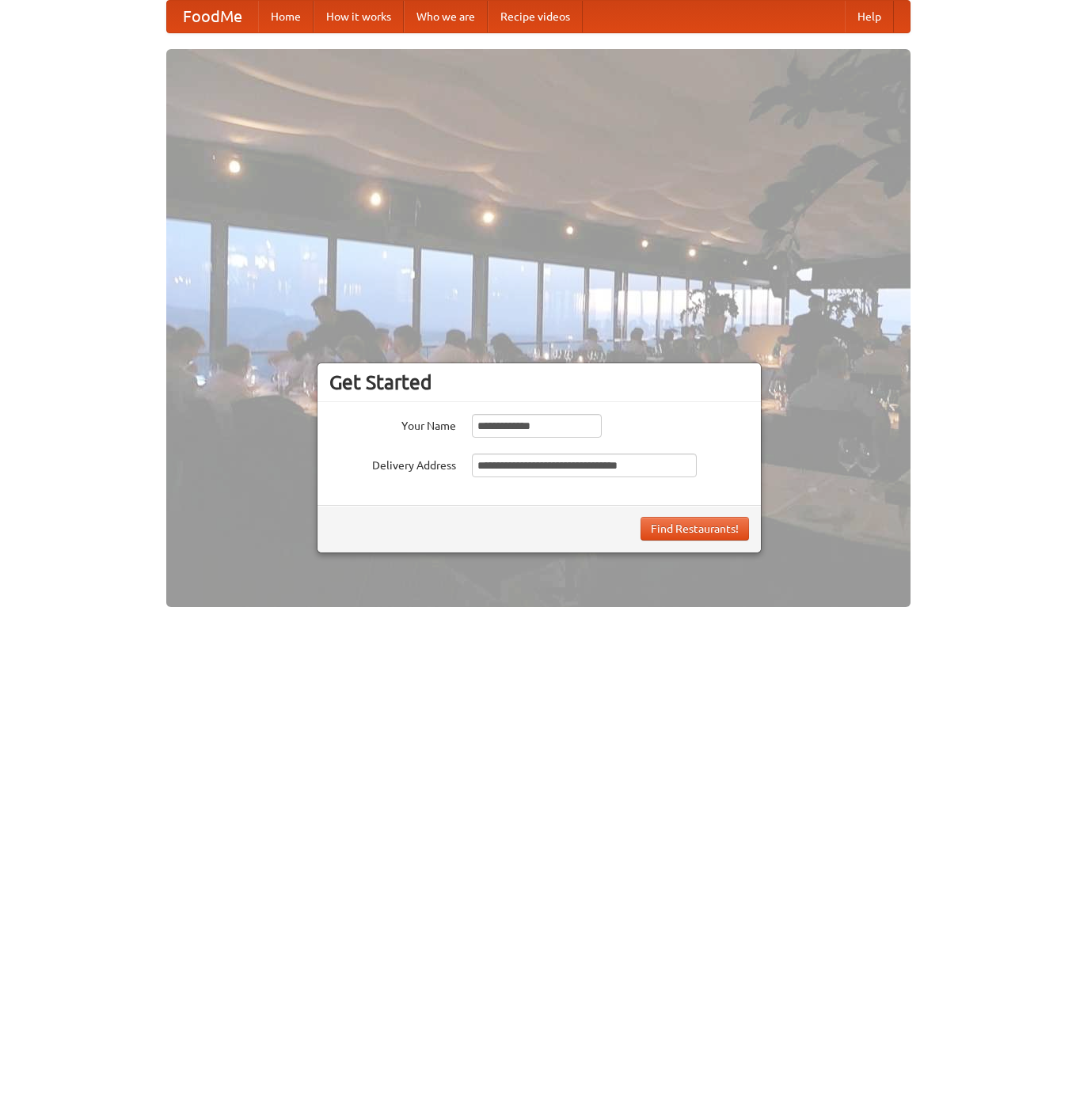  What do you see at coordinates (393, 463) in the screenshot?
I see `label: Delivery Address` at bounding box center [393, 463].